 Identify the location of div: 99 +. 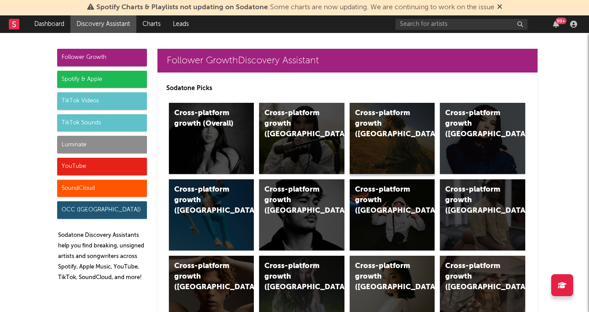
(561, 21).